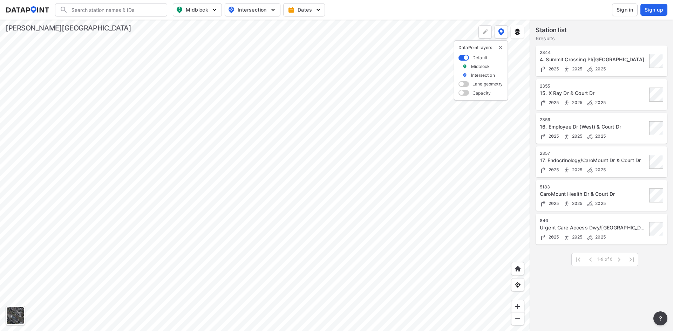 This screenshot has width=673, height=331. What do you see at coordinates (501, 32) in the screenshot?
I see `button: DataPoint layers` at bounding box center [501, 32].